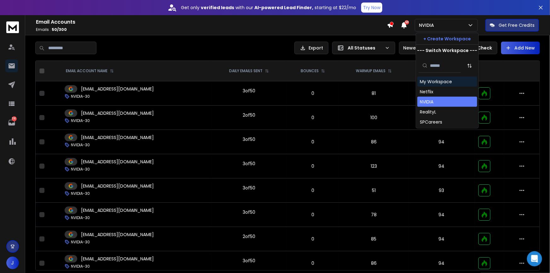 The width and height of the screenshot is (550, 273). I want to click on h1: Email Accounts, so click(212, 22).